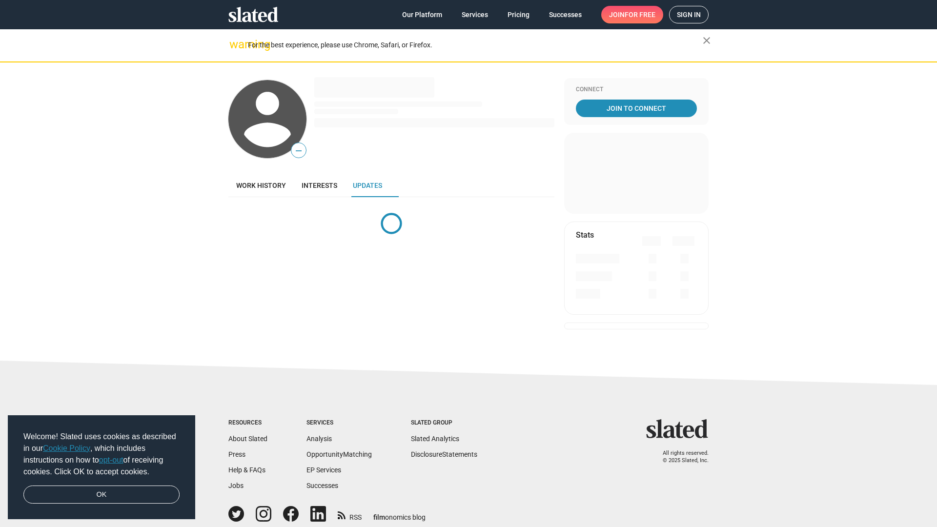 This screenshot has height=527, width=937. What do you see at coordinates (707, 41) in the screenshot?
I see `mat-icon: close` at bounding box center [707, 41].